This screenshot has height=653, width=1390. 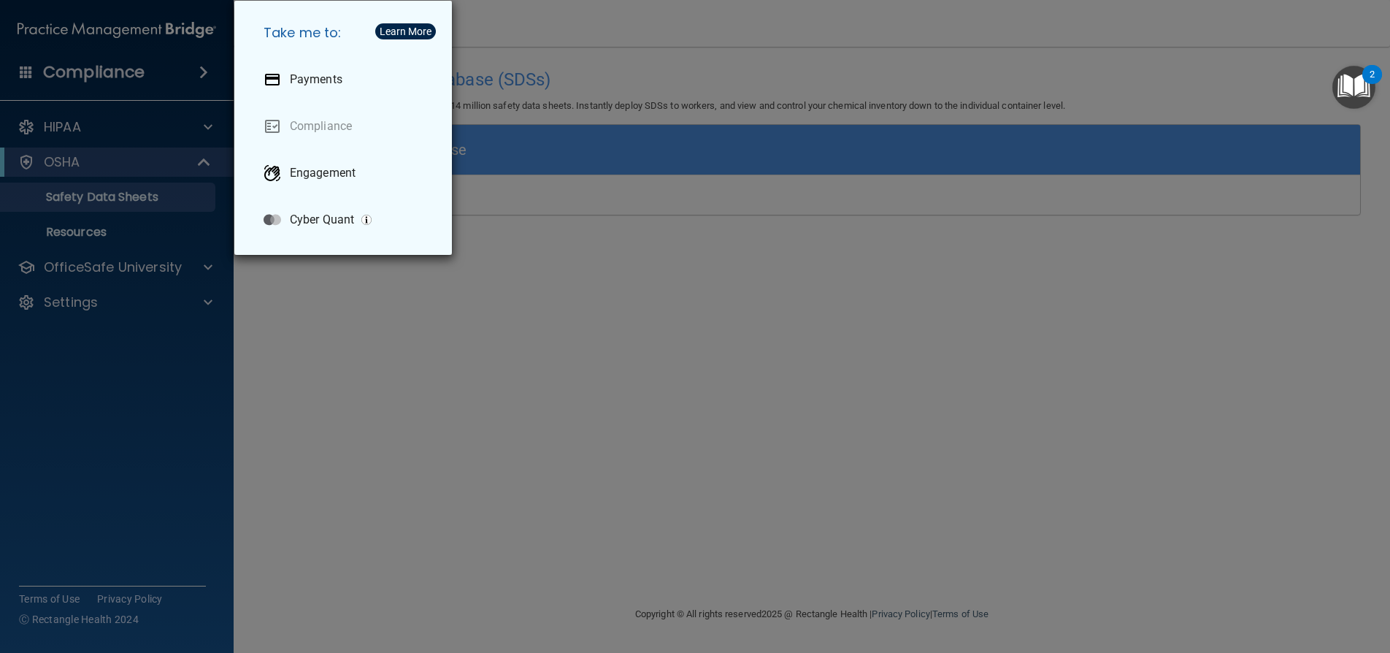 I want to click on p: Cyber Quant, so click(x=322, y=220).